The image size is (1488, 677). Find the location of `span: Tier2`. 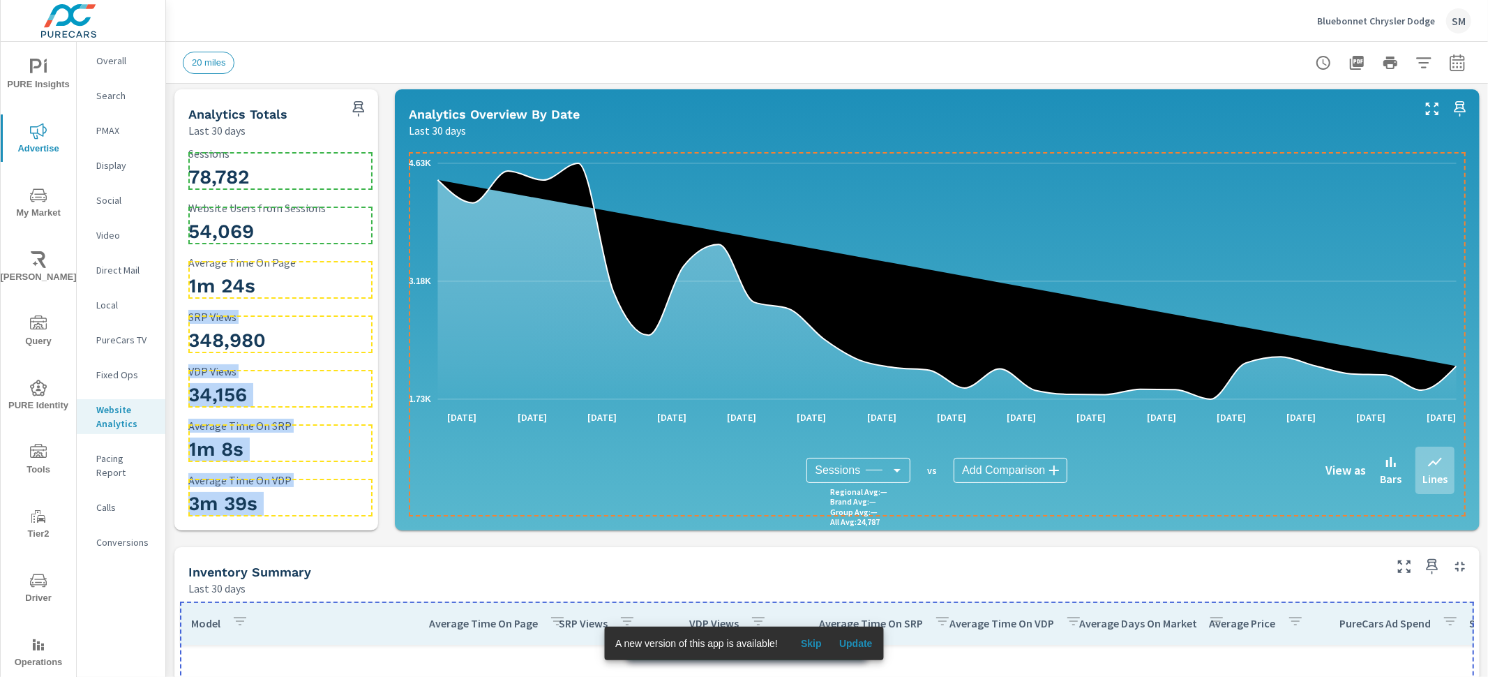

span: Tier2 is located at coordinates (38, 525).